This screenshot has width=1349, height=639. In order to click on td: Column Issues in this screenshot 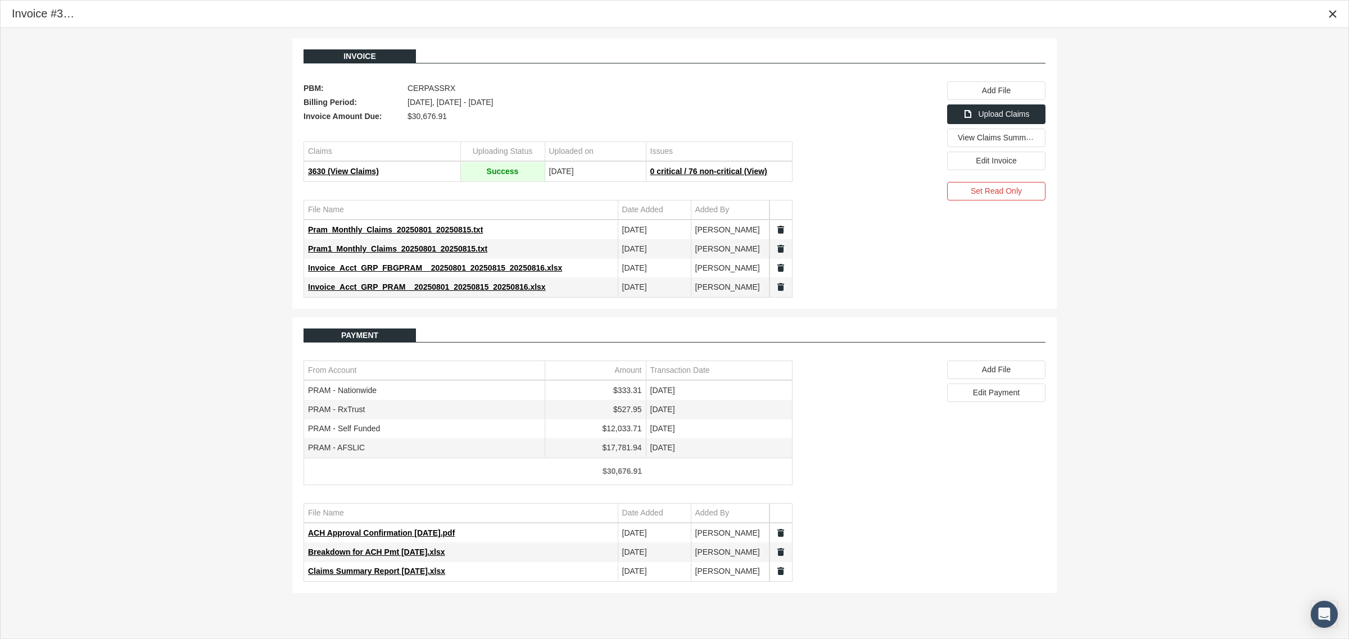, I will do `click(719, 152)`.